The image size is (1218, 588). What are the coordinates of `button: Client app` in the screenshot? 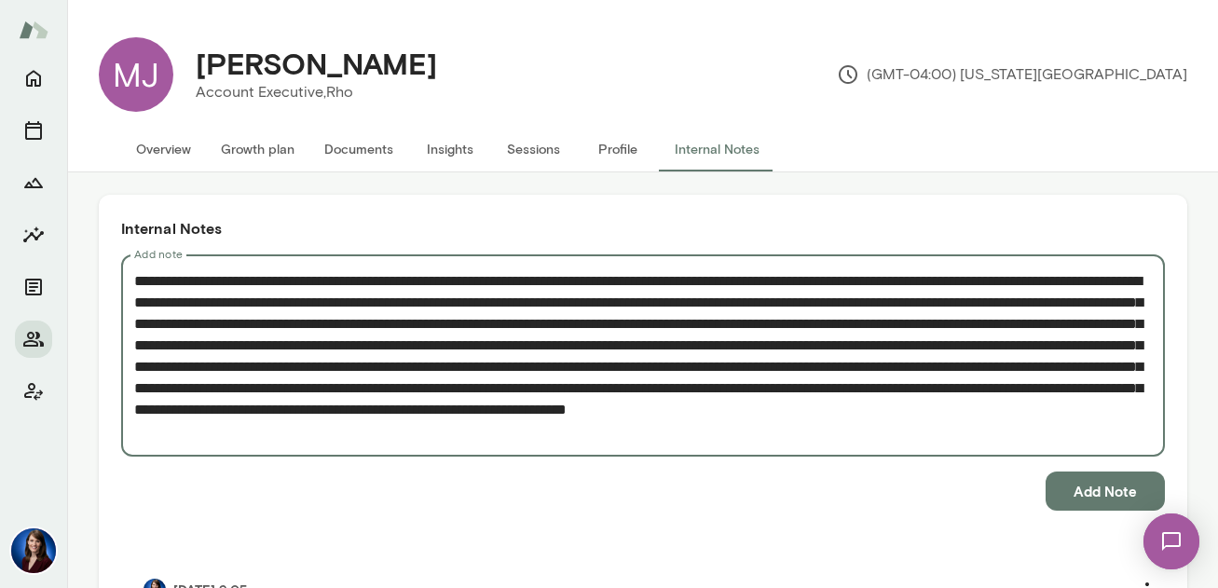 It's located at (34, 391).